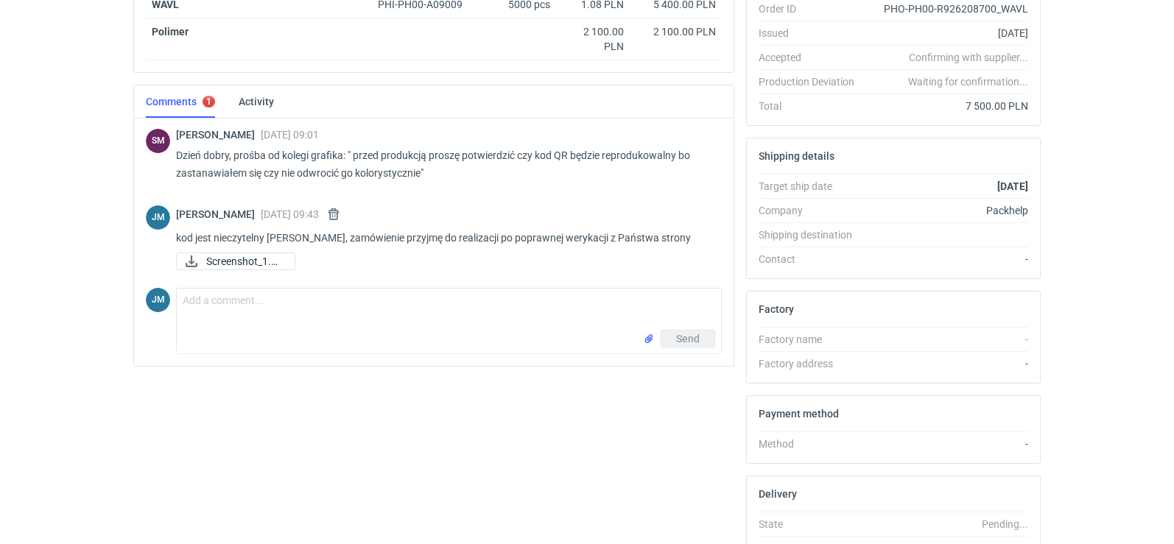  Describe the element at coordinates (813, 57) in the screenshot. I see `div: Accepted` at that location.